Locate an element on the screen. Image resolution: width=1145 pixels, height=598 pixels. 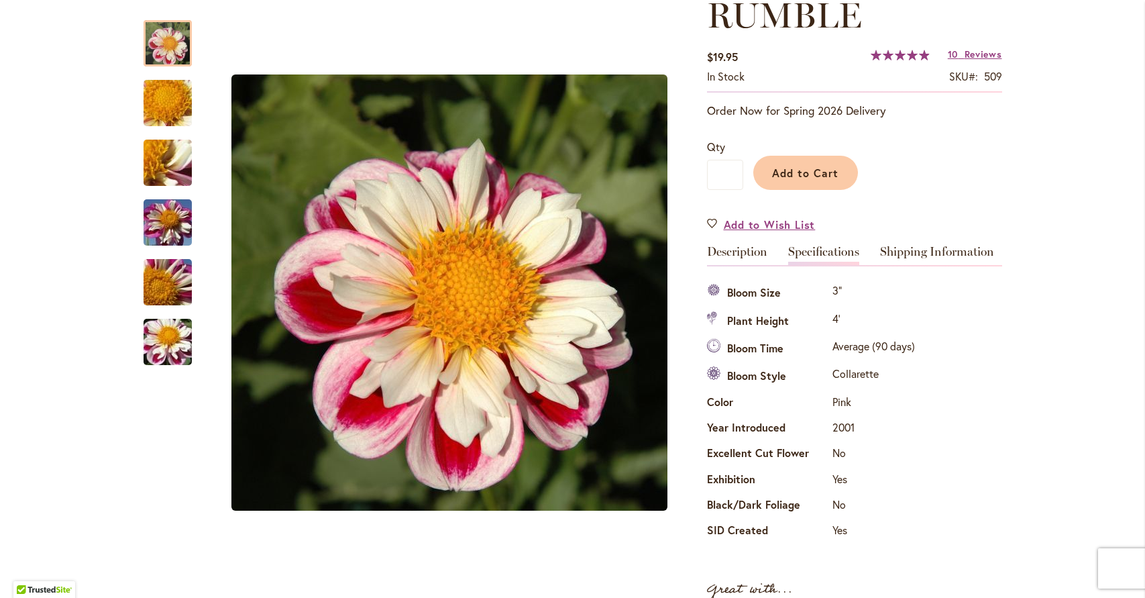
a: Description is located at coordinates (737, 255).